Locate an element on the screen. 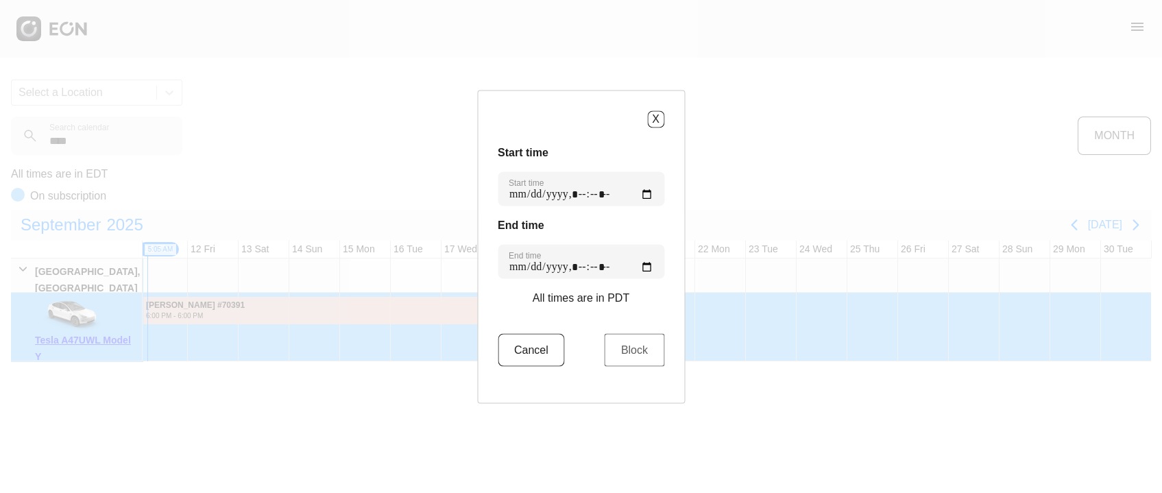  label: Start time is located at coordinates (526, 182).